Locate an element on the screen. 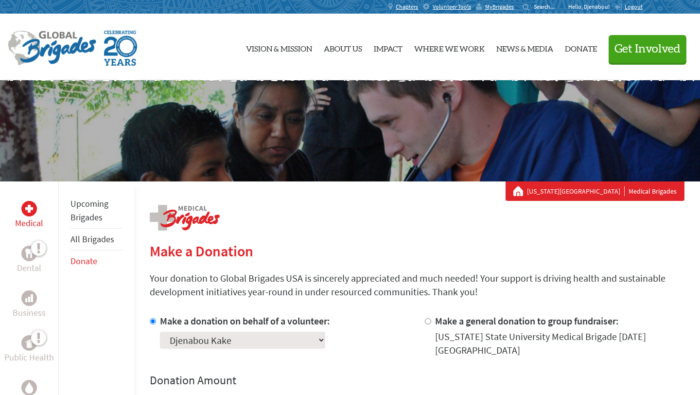 This screenshot has width=700, height=395. a: MedicalMedical is located at coordinates (29, 215).